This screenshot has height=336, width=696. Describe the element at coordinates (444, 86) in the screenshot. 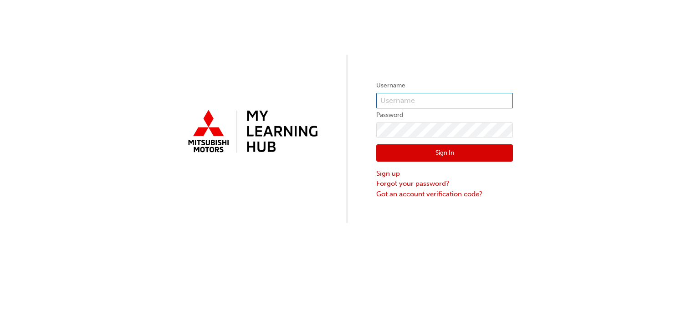

I see `label: Username` at that location.